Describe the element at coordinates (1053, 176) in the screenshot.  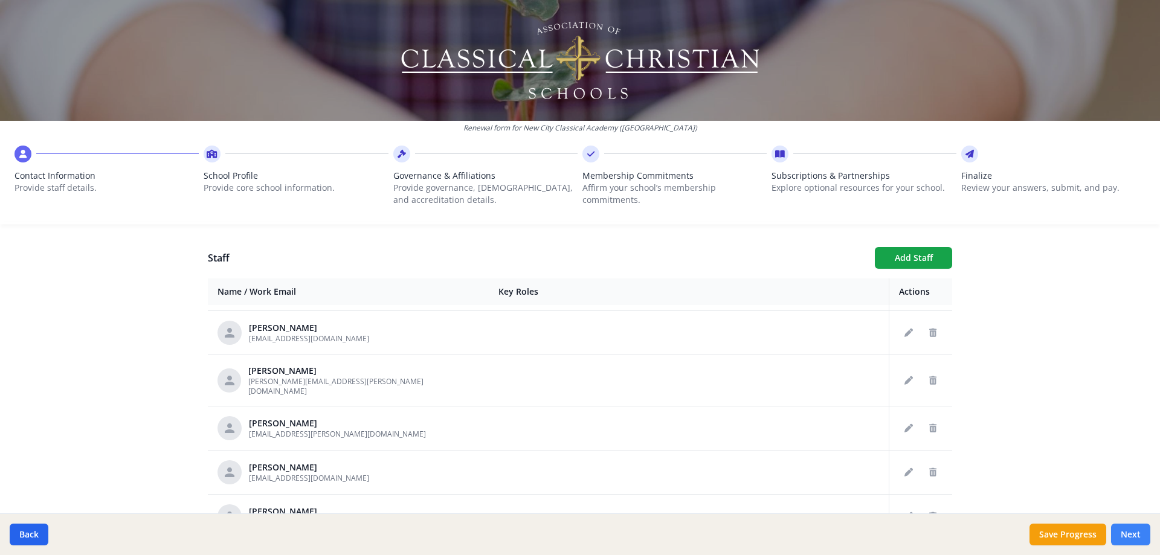
I see `span: Finalize` at that location.